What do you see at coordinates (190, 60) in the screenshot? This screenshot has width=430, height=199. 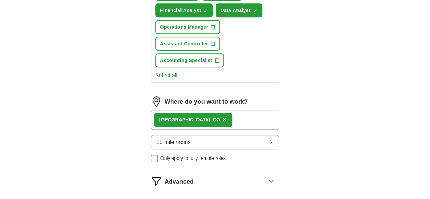 I see `button: Accounting Specialist` at bounding box center [190, 60].